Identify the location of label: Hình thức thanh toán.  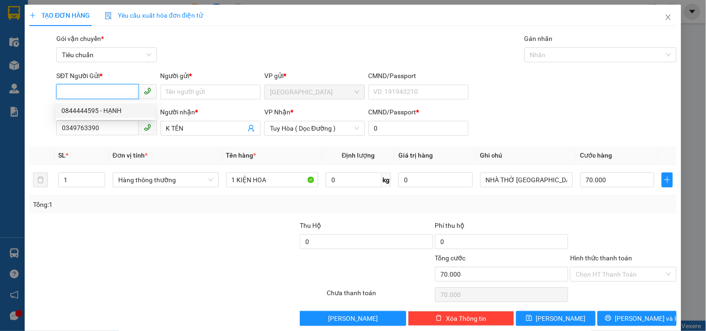
(601, 258).